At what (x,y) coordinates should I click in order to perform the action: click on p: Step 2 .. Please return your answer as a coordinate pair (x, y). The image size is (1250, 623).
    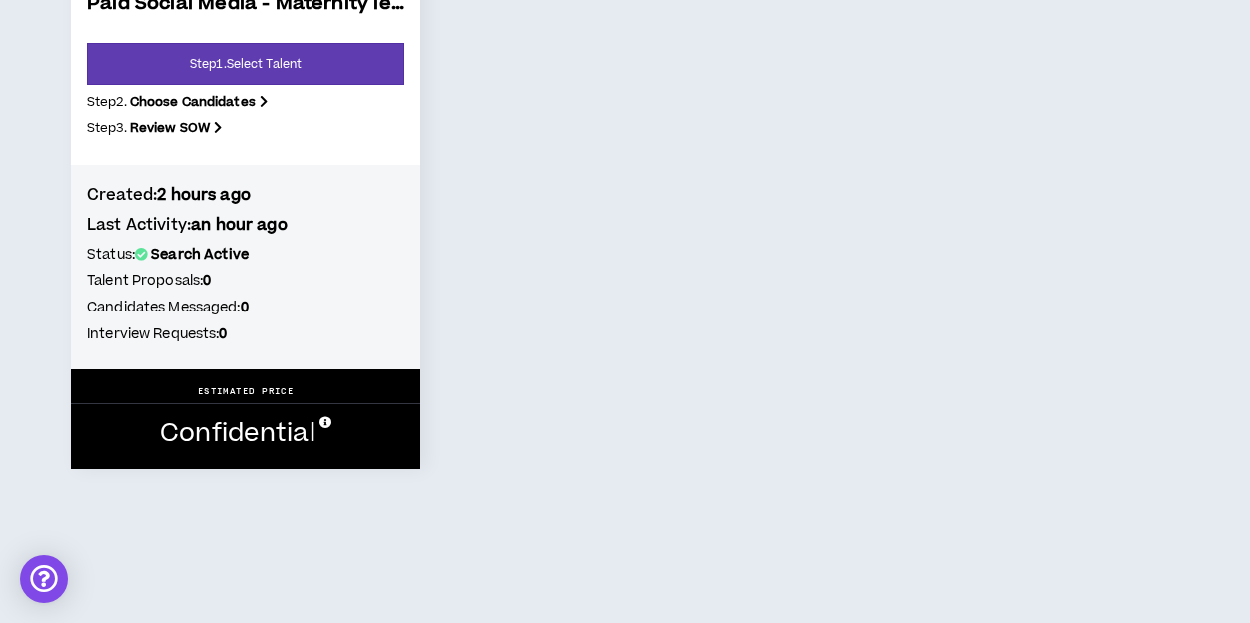
    Looking at the image, I should click on (246, 102).